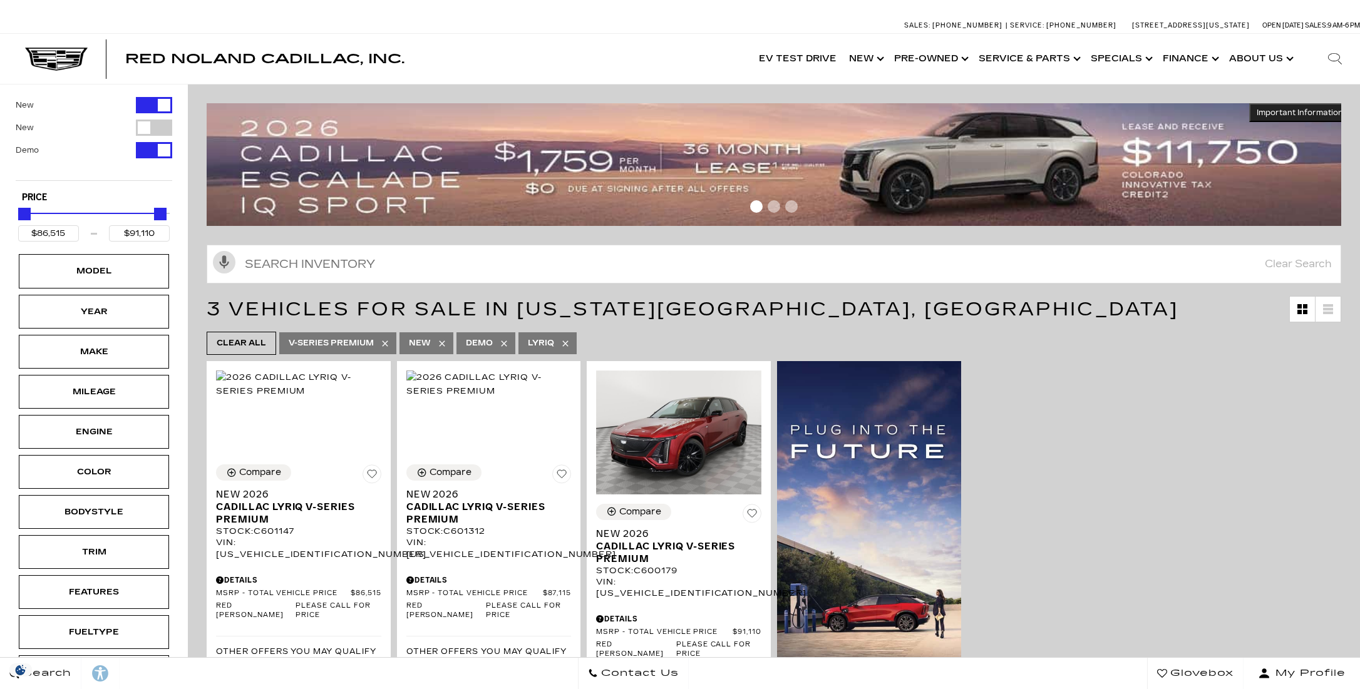 This screenshot has height=689, width=1360. Describe the element at coordinates (420, 343) in the screenshot. I see `span: New` at that location.